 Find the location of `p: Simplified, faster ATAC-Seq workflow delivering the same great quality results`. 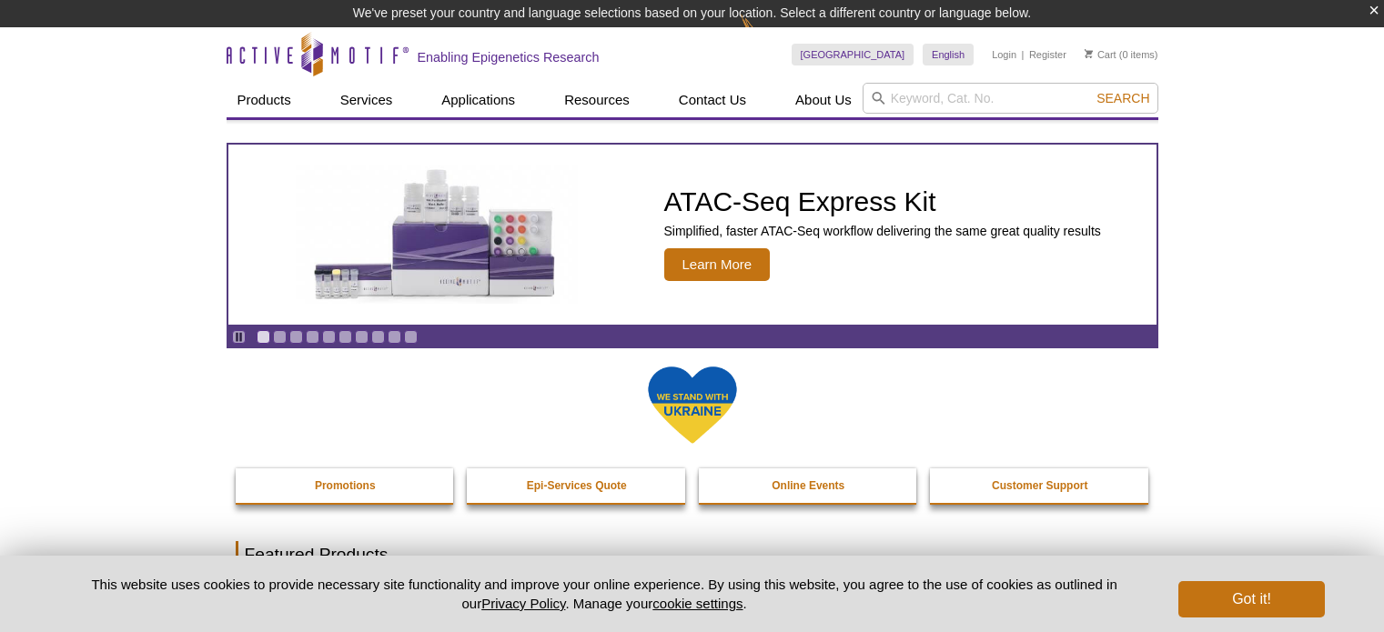

p: Simplified, faster ATAC-Seq workflow delivering the same great quality results is located at coordinates (883, 231).